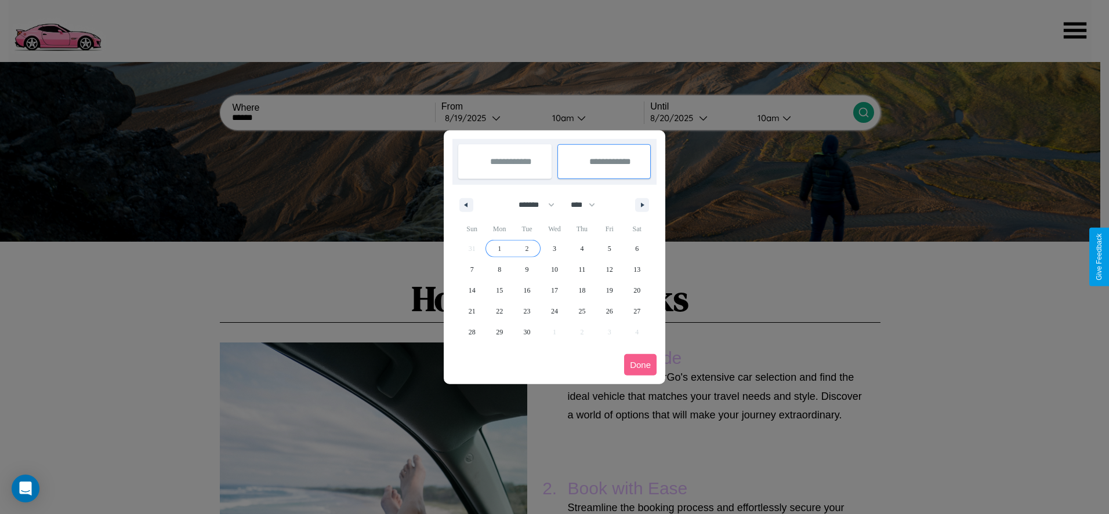 This screenshot has height=514, width=1109. I want to click on button: 27, so click(637, 311).